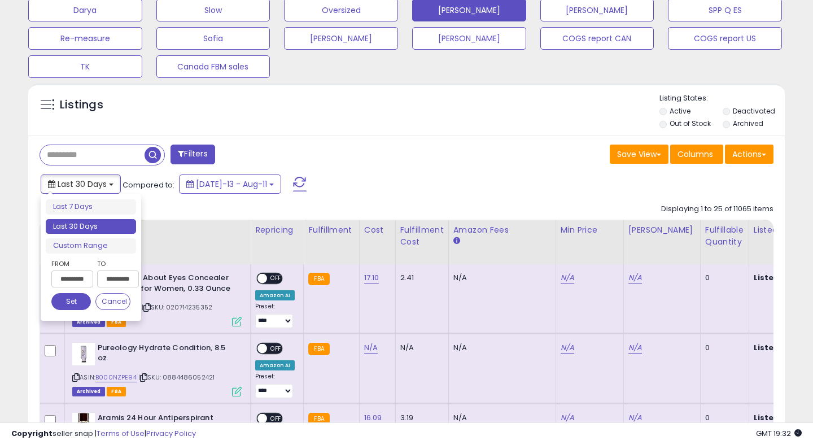 The height and width of the screenshot is (445, 813). I want to click on span: Last 30 Days, so click(82, 184).